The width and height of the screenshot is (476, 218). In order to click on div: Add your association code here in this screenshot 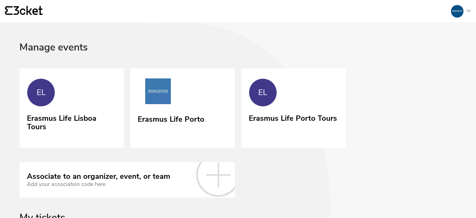, I will do `click(99, 184)`.